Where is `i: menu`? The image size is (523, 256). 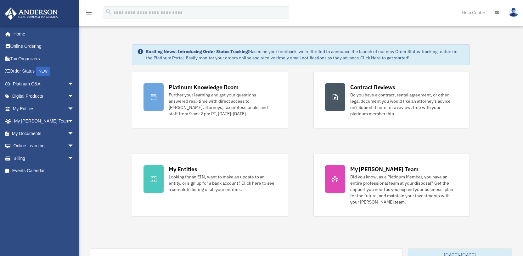 i: menu is located at coordinates (89, 13).